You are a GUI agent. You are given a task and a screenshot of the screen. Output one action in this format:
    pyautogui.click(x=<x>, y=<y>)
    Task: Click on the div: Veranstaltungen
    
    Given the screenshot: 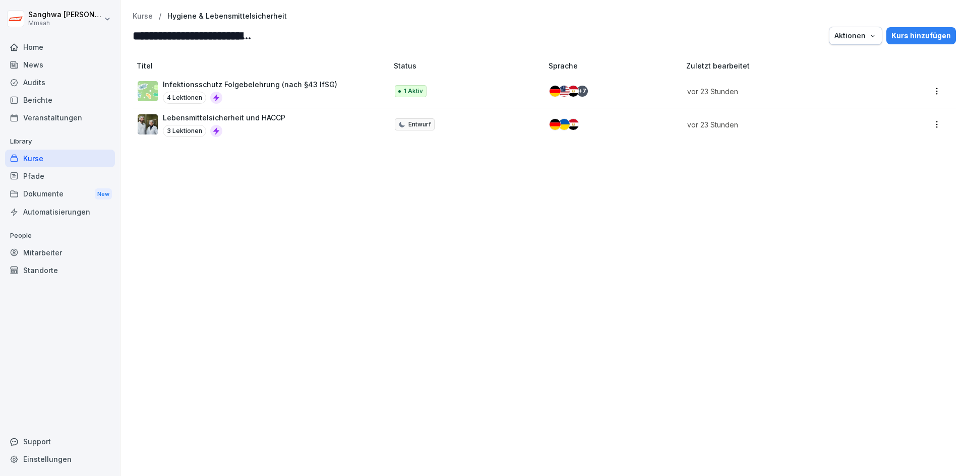 What is the action you would take?
    pyautogui.click(x=60, y=117)
    